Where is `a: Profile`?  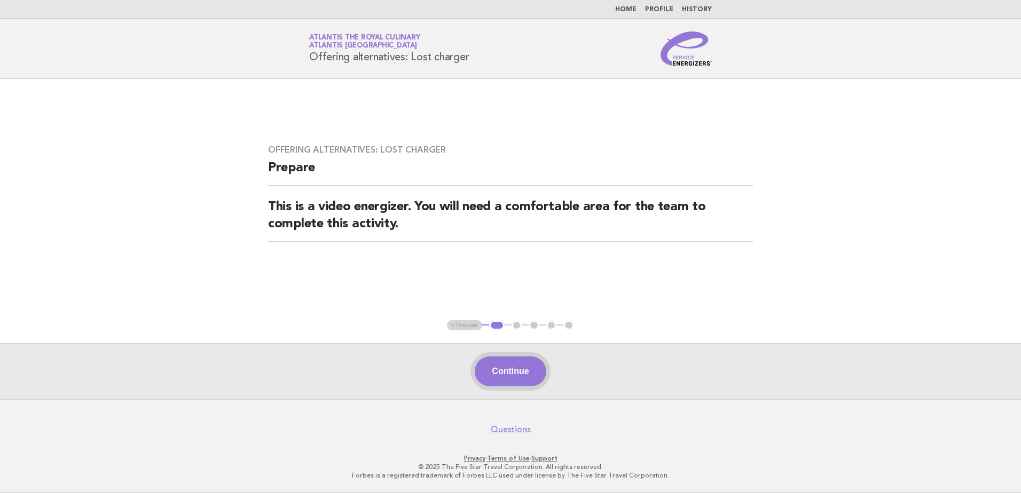
a: Profile is located at coordinates (659, 10).